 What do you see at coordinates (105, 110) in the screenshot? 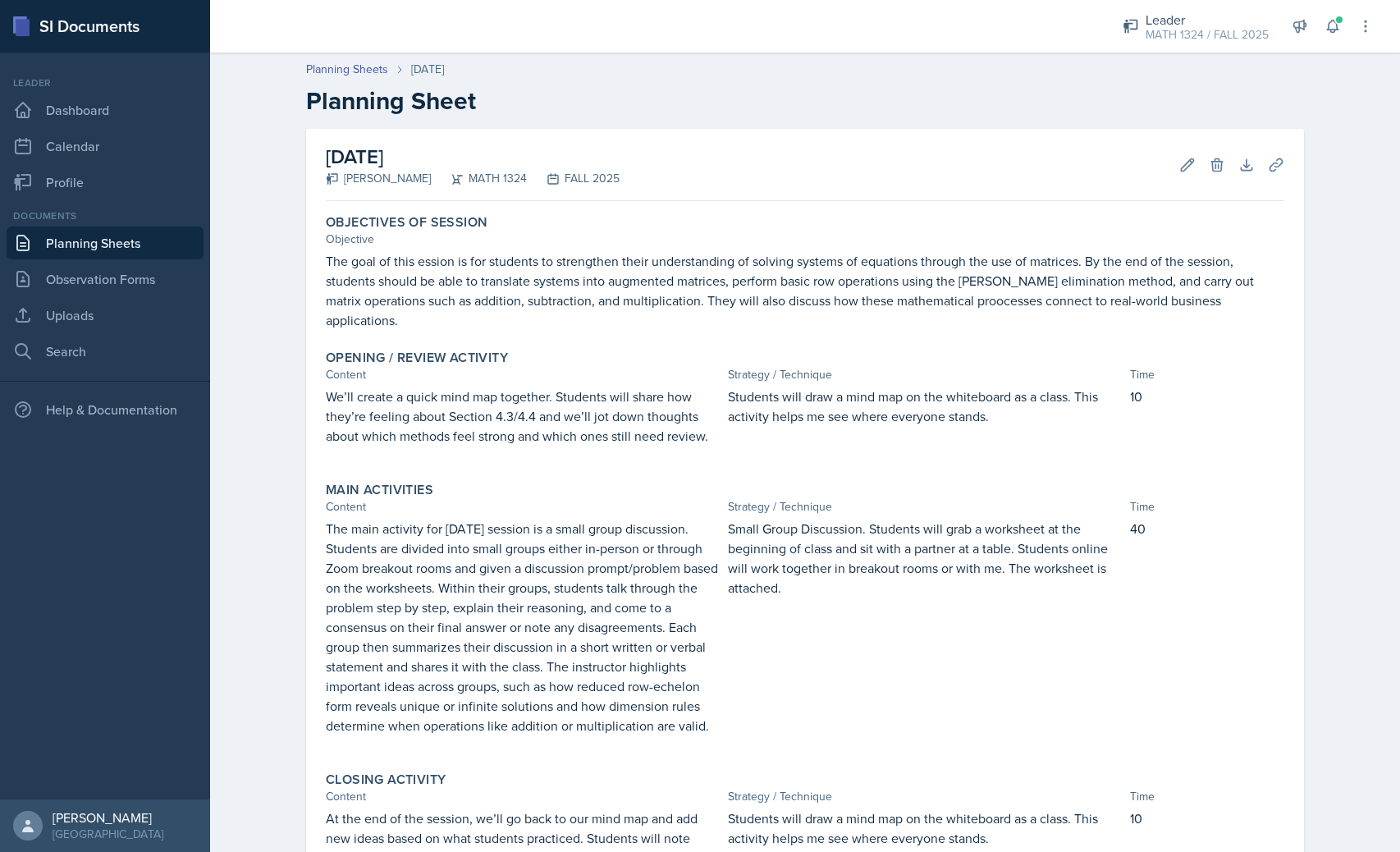
I see `a: Dashboard` at bounding box center [105, 110].